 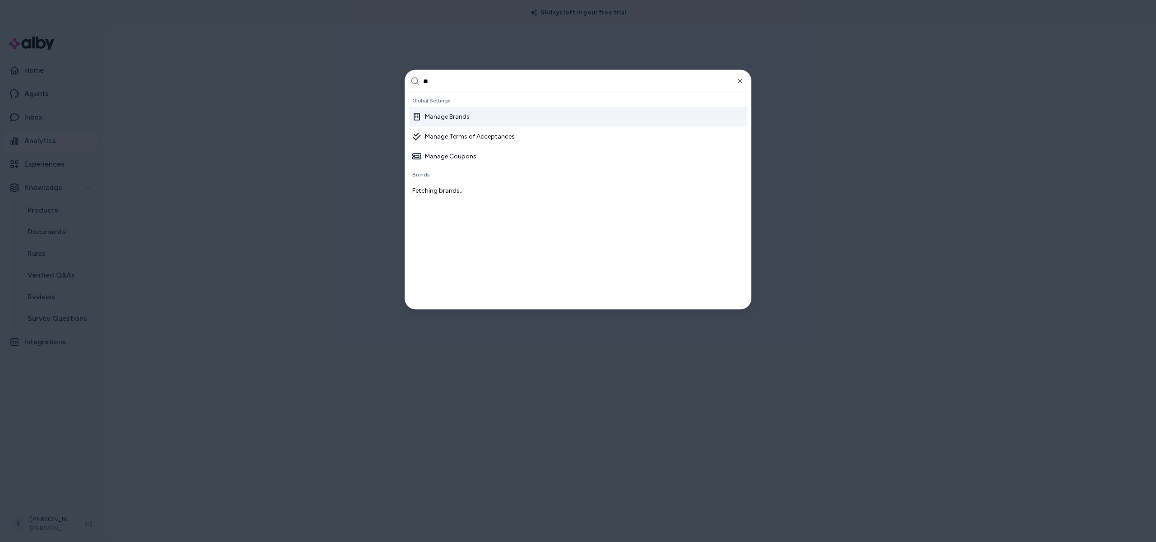 I want to click on div: Global Settings, so click(x=578, y=101).